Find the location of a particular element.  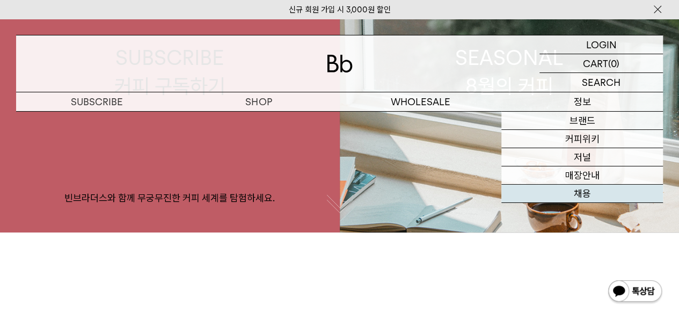

p: SEARCH is located at coordinates (601, 82).